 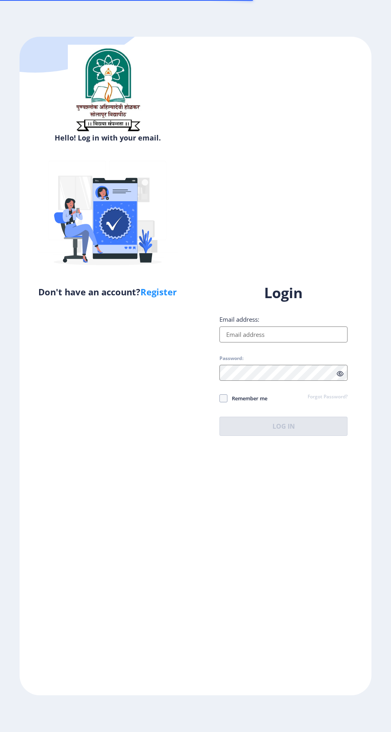 What do you see at coordinates (107, 138) in the screenshot?
I see `h6: Hello! Log in with your email.` at bounding box center [107, 138].